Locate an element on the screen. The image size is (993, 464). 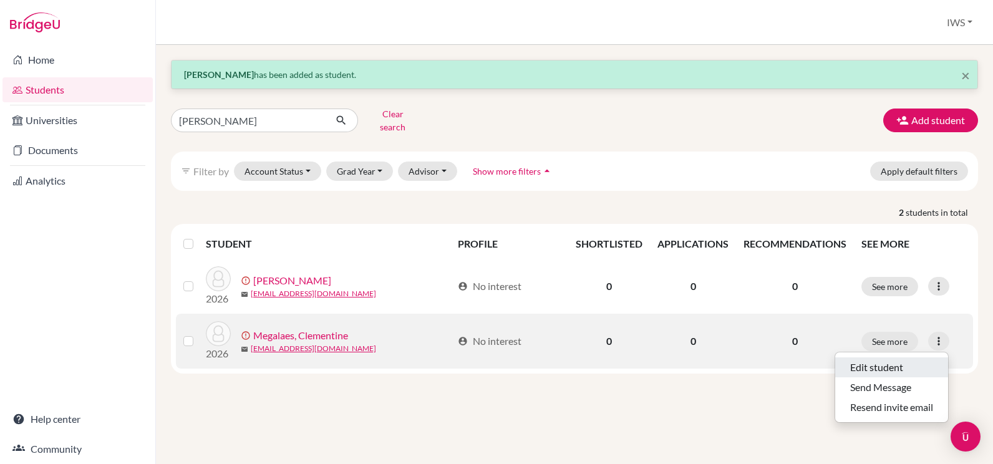
span: Filter by is located at coordinates (211, 171).